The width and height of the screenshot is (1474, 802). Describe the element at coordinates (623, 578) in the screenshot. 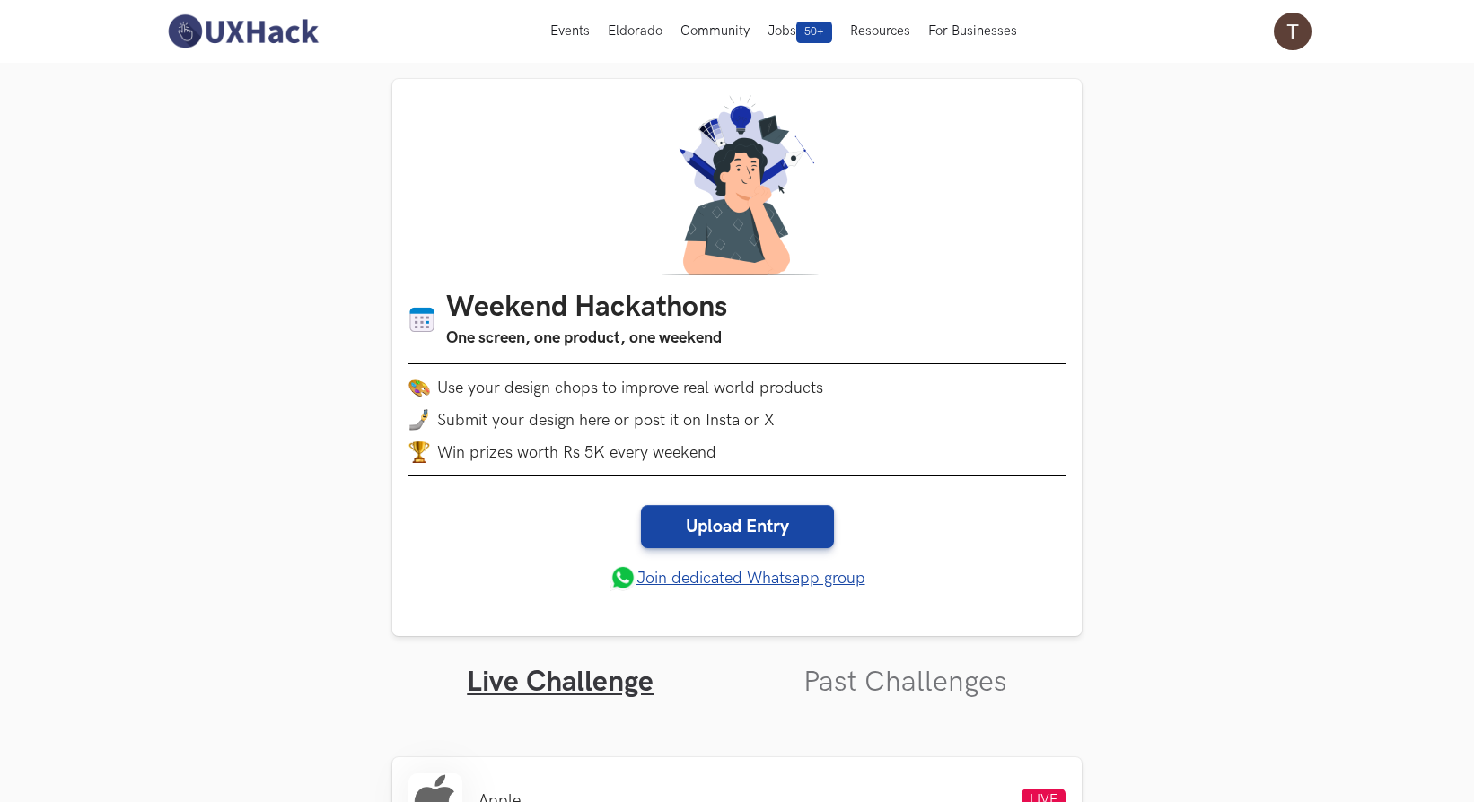

I see `img: whatsapp.png` at that location.